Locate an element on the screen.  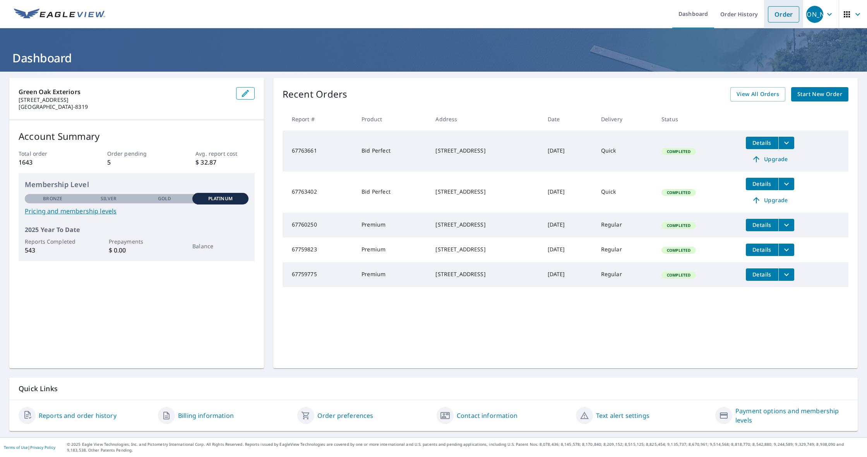
td: 67763661 is located at coordinates (319, 151).